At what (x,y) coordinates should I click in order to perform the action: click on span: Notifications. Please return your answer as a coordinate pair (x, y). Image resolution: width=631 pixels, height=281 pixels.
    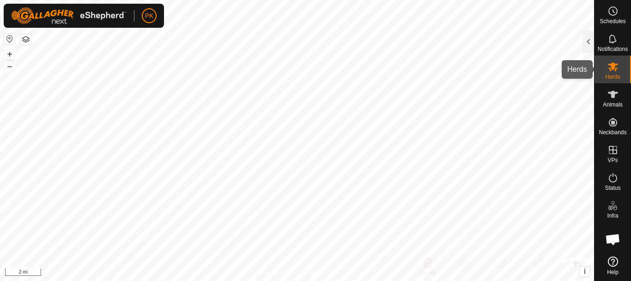
    Looking at the image, I should click on (613, 49).